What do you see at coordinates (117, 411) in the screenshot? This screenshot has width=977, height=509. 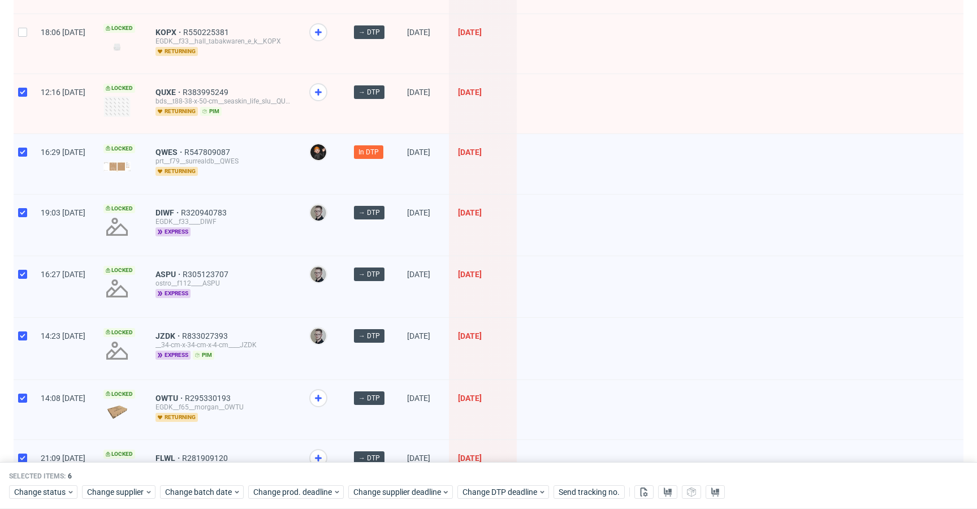 I see `img: version_two_editor_data` at bounding box center [117, 411].